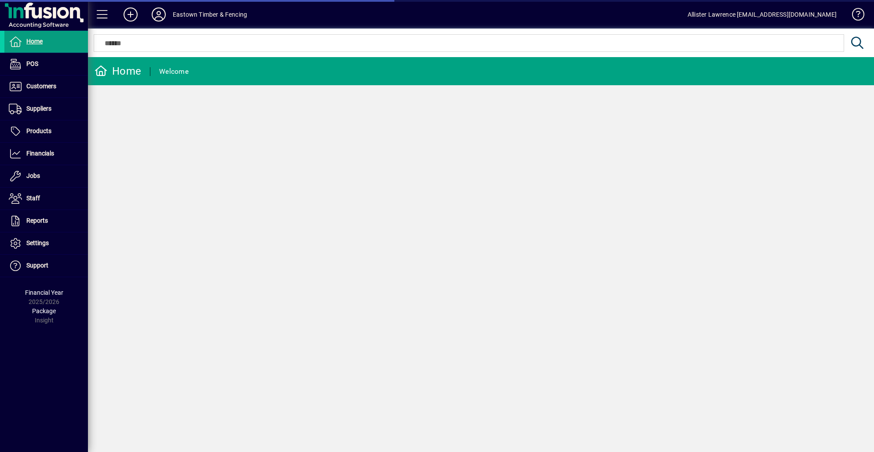 Image resolution: width=874 pixels, height=452 pixels. Describe the element at coordinates (37, 221) in the screenshot. I see `span: Reports` at that location.